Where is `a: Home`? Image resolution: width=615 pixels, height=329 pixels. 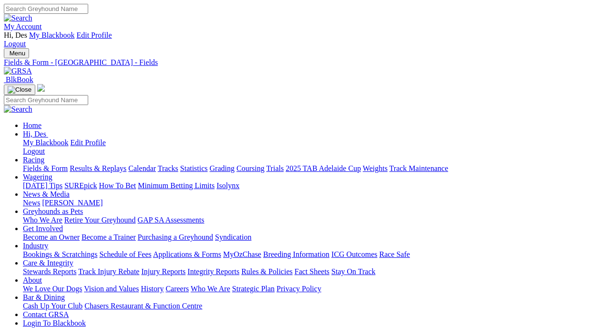
a: Home is located at coordinates (32, 125).